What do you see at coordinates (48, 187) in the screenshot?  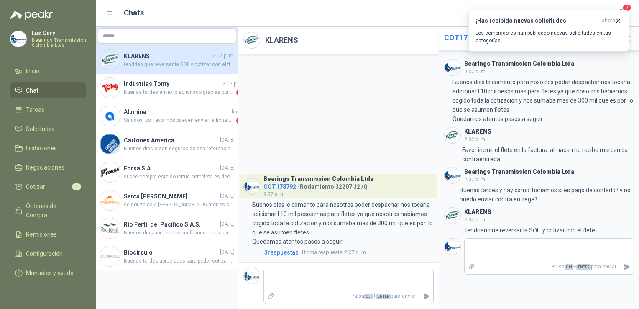 I see `a: Cotizar1` at bounding box center [48, 187].